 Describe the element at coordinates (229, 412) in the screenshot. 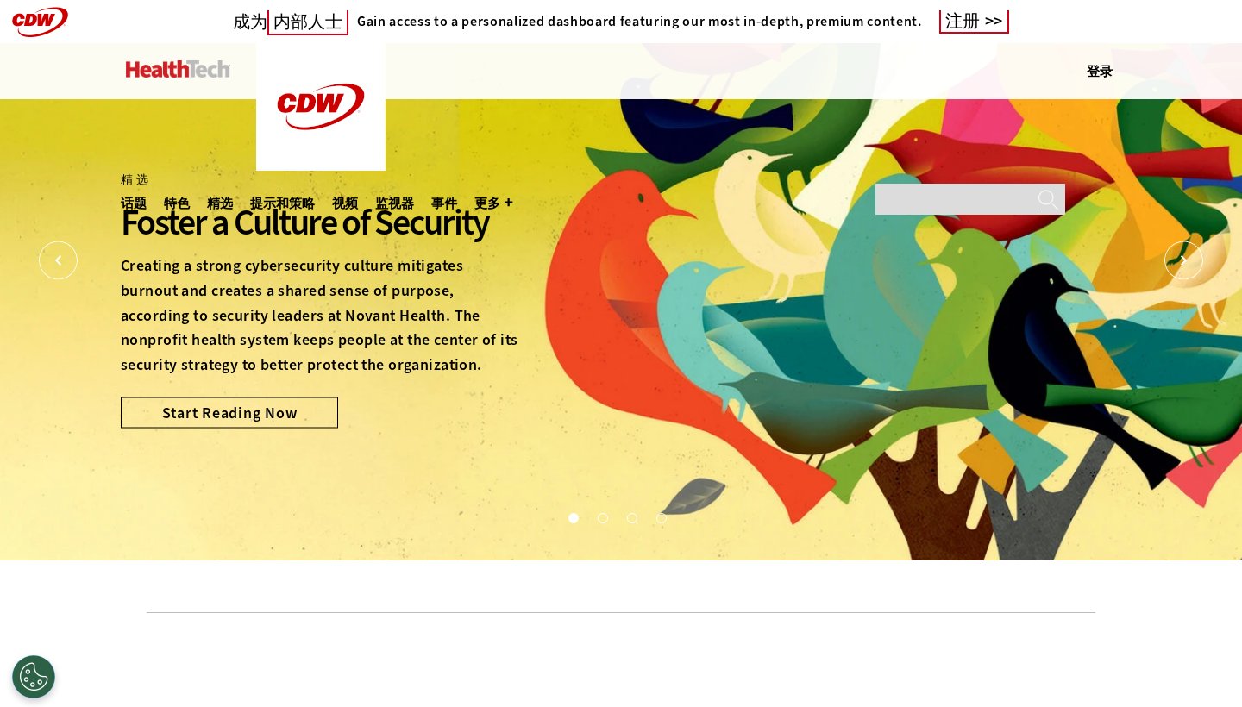

I see `a: Start Reading Now` at that location.